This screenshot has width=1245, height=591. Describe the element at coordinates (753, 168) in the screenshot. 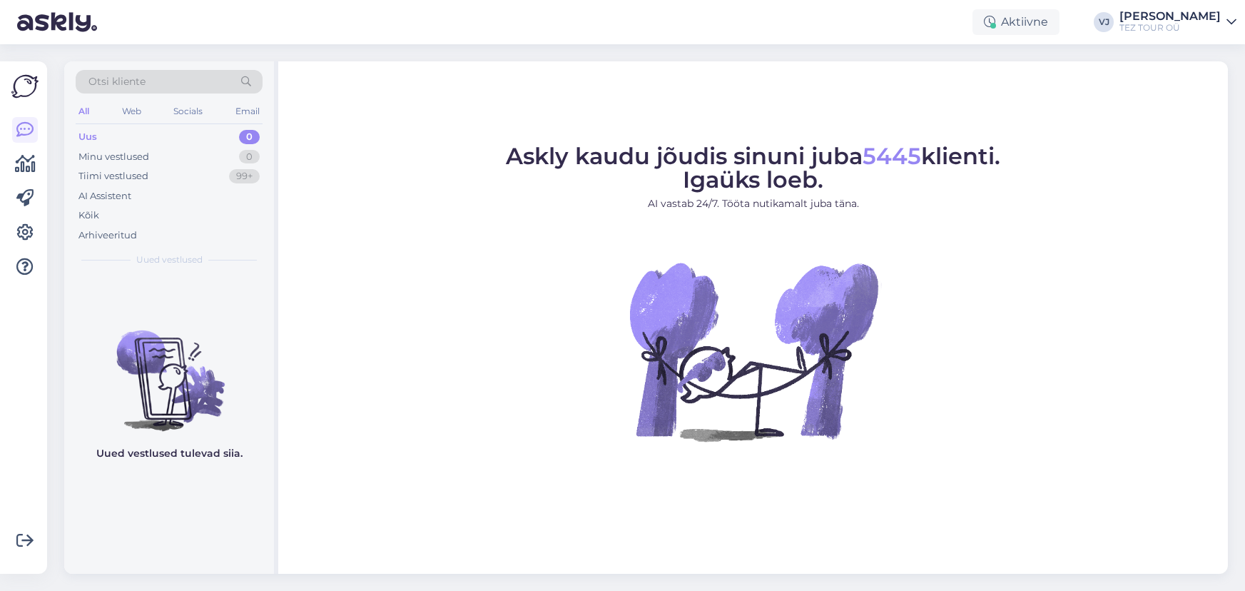

I see `span: Askly kaudu jõudis sinuni juba klienti. Igaüks loeb.` at that location.